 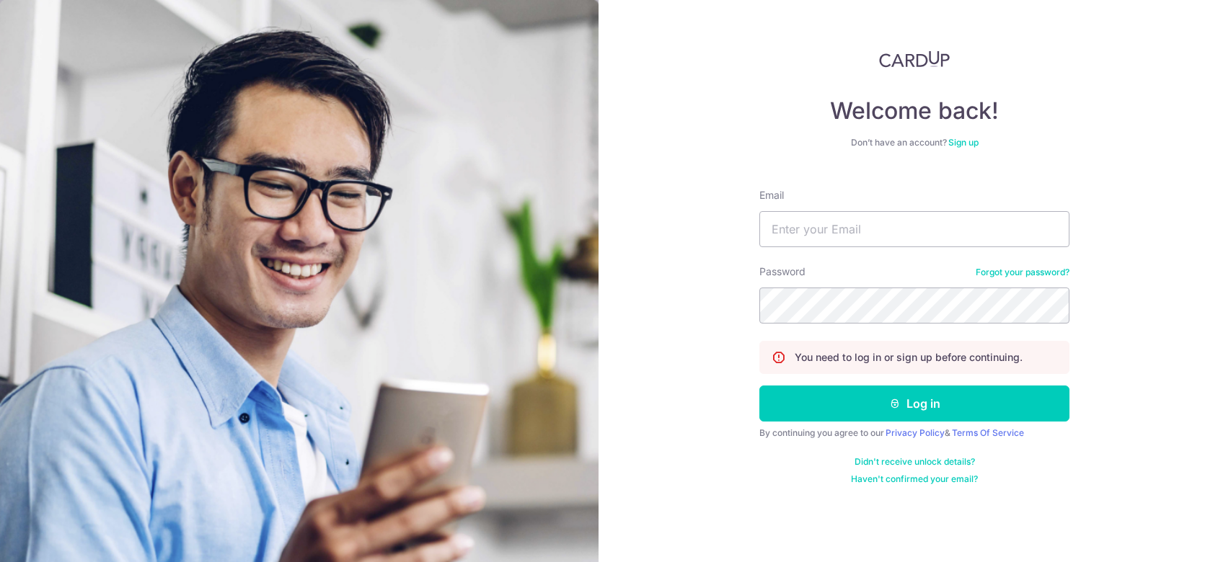 I want to click on img: CardUp Logo, so click(x=914, y=59).